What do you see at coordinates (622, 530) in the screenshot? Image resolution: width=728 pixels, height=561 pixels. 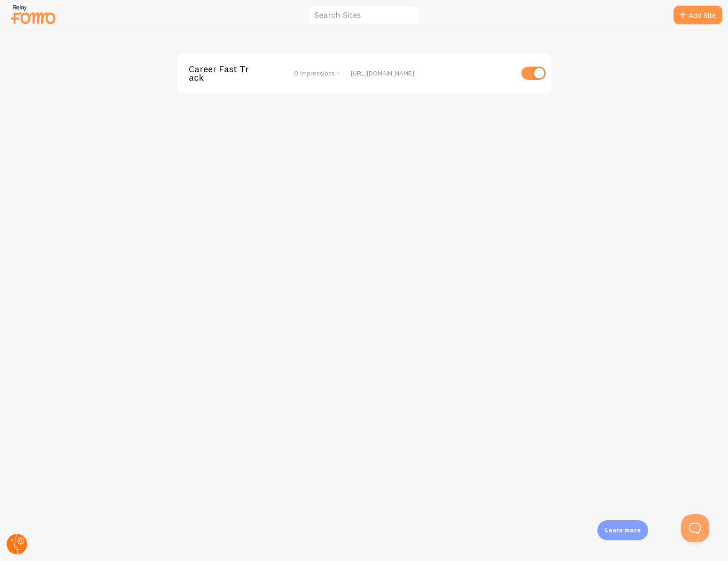 I see `p: Learn more` at bounding box center [622, 530].